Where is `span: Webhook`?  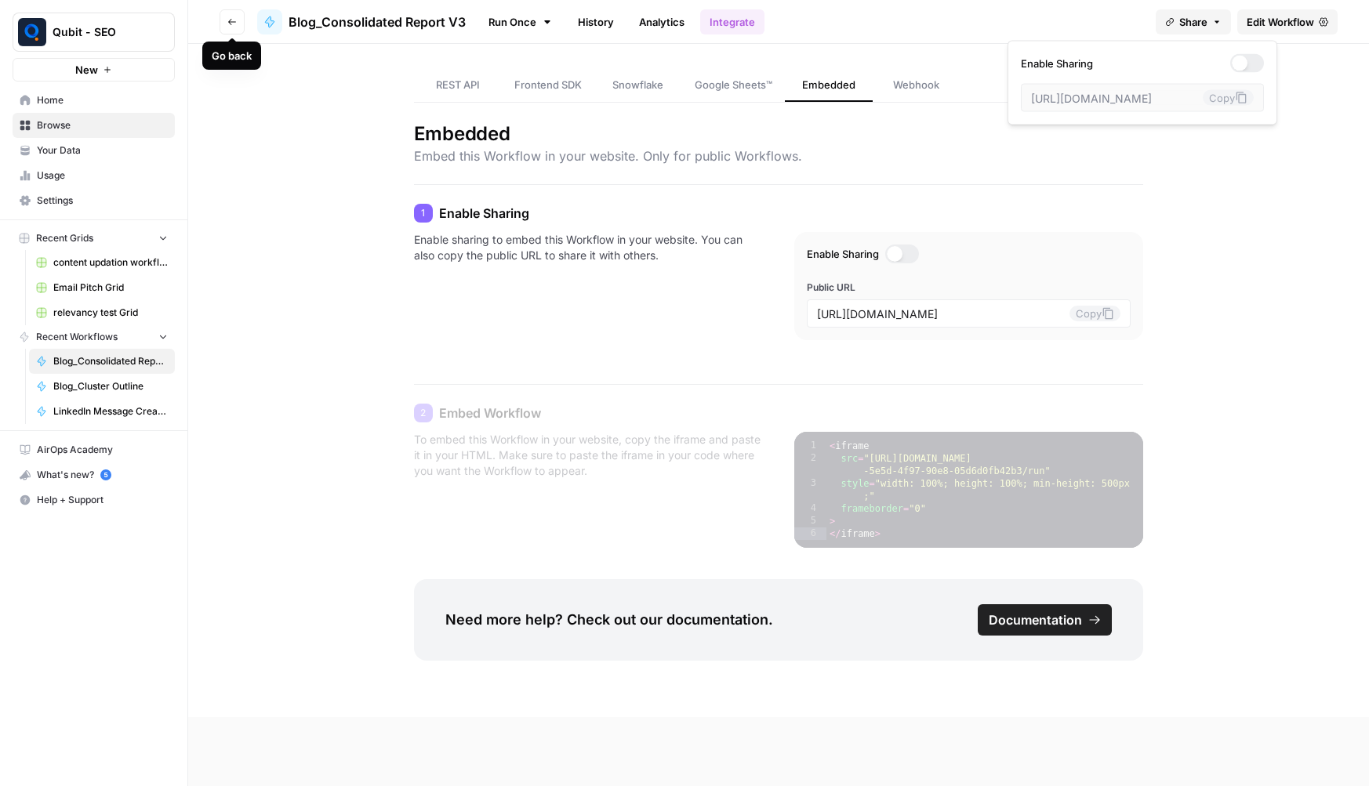 span: Webhook is located at coordinates (916, 85).